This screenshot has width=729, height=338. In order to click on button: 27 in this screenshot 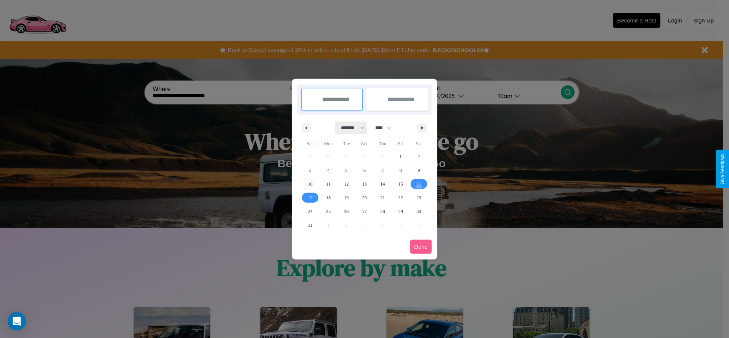, I will do `click(364, 211)`.